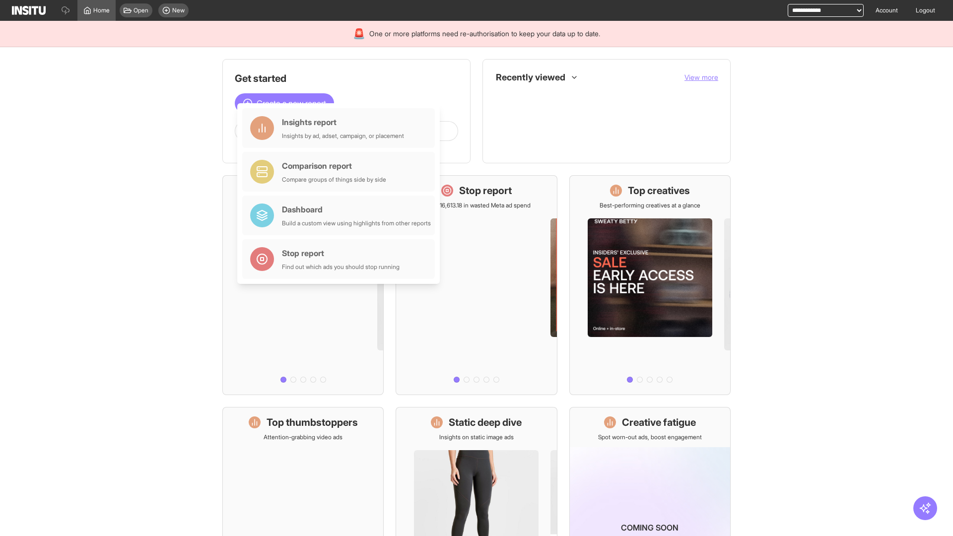  Describe the element at coordinates (101, 10) in the screenshot. I see `span: Home` at that location.